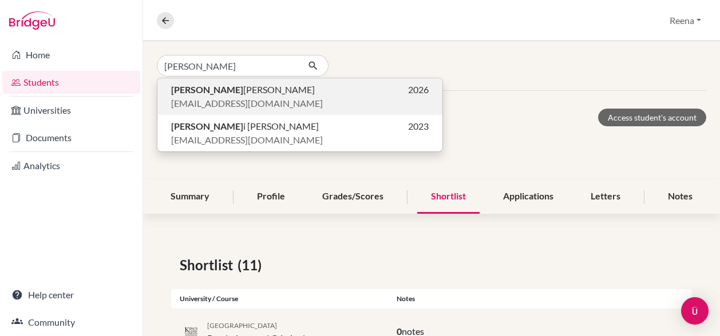 This screenshot has width=720, height=336. Describe the element at coordinates (271, 197) in the screenshot. I see `div: Profile` at that location.